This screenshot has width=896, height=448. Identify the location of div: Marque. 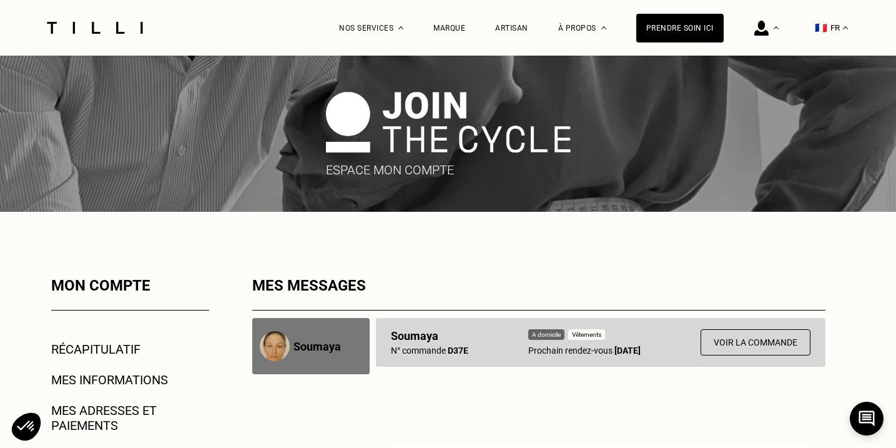
(449, 28).